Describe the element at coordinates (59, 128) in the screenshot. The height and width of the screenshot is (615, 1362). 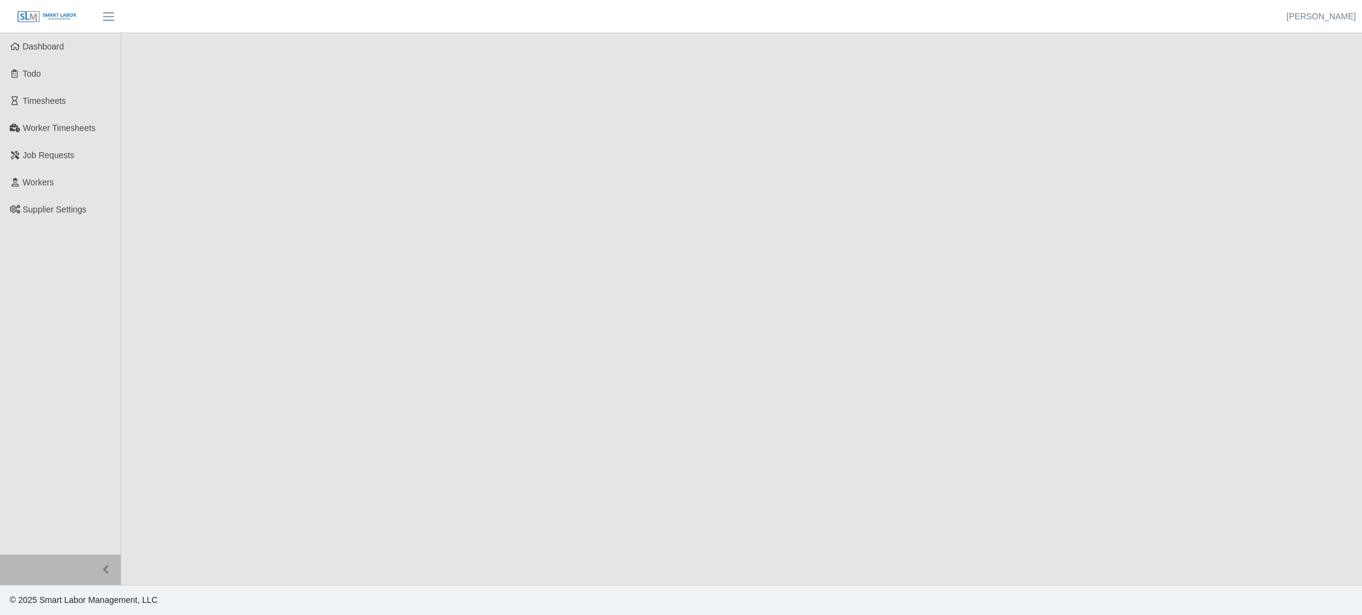
I see `span: Worker Timesheets` at that location.